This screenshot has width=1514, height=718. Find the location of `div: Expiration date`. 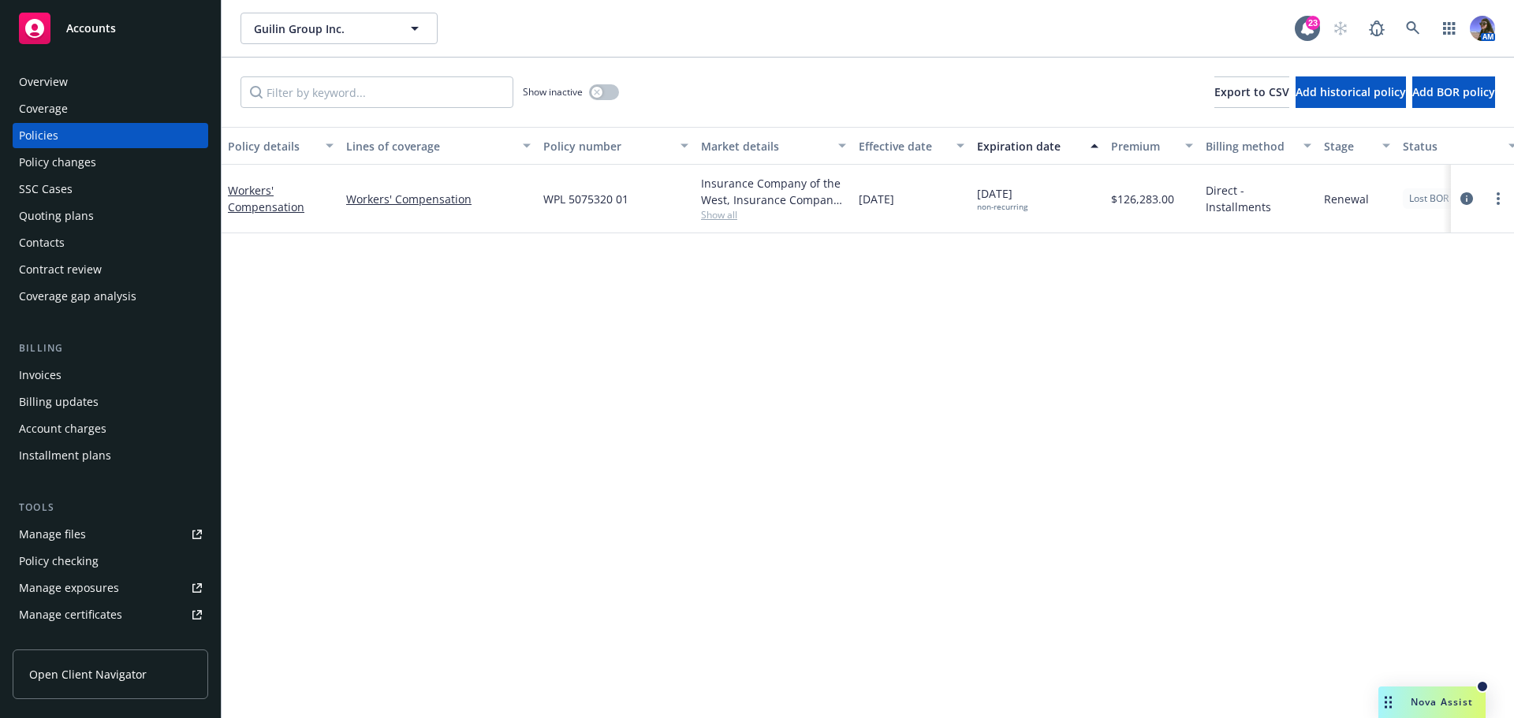

div: Expiration date is located at coordinates (1029, 146).